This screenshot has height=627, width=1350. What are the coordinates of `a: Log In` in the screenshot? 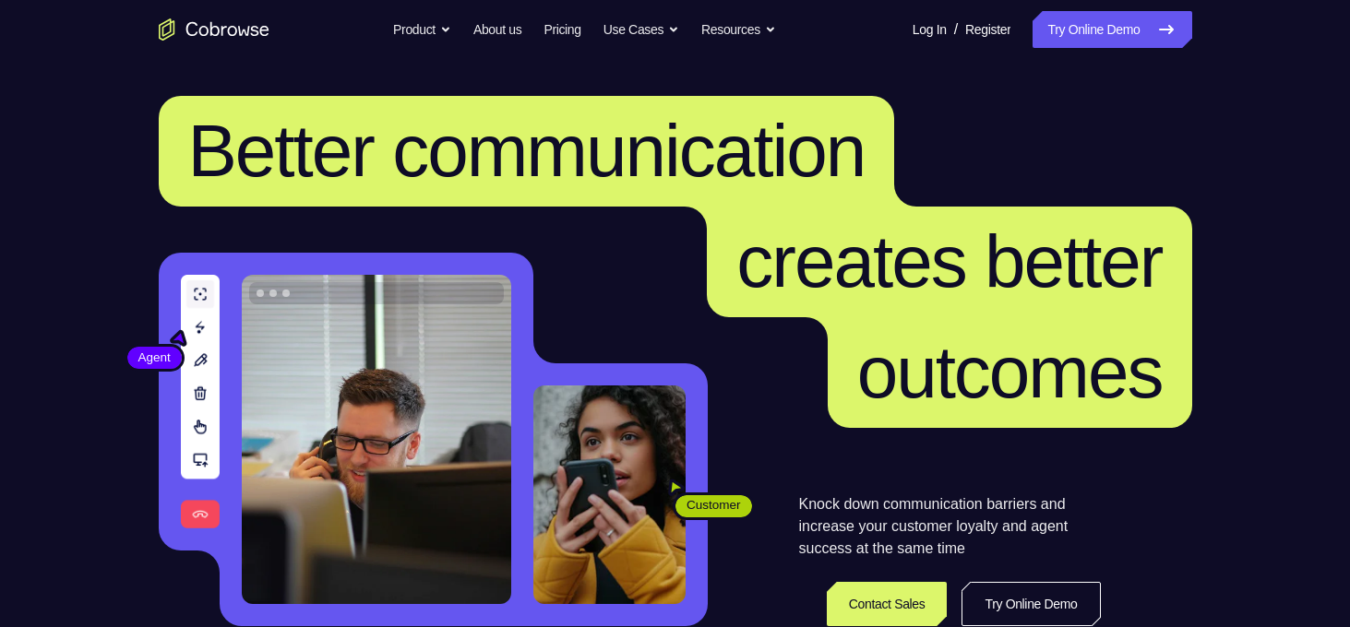 It's located at (929, 30).